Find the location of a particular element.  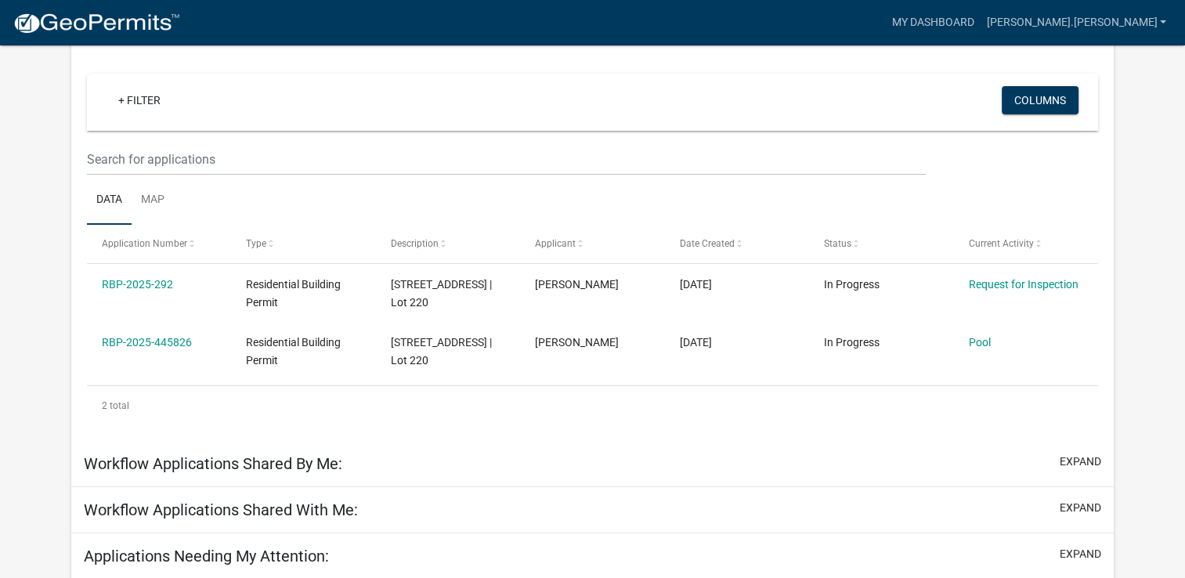

datatable-header-cell: Date Created is located at coordinates (737, 244).